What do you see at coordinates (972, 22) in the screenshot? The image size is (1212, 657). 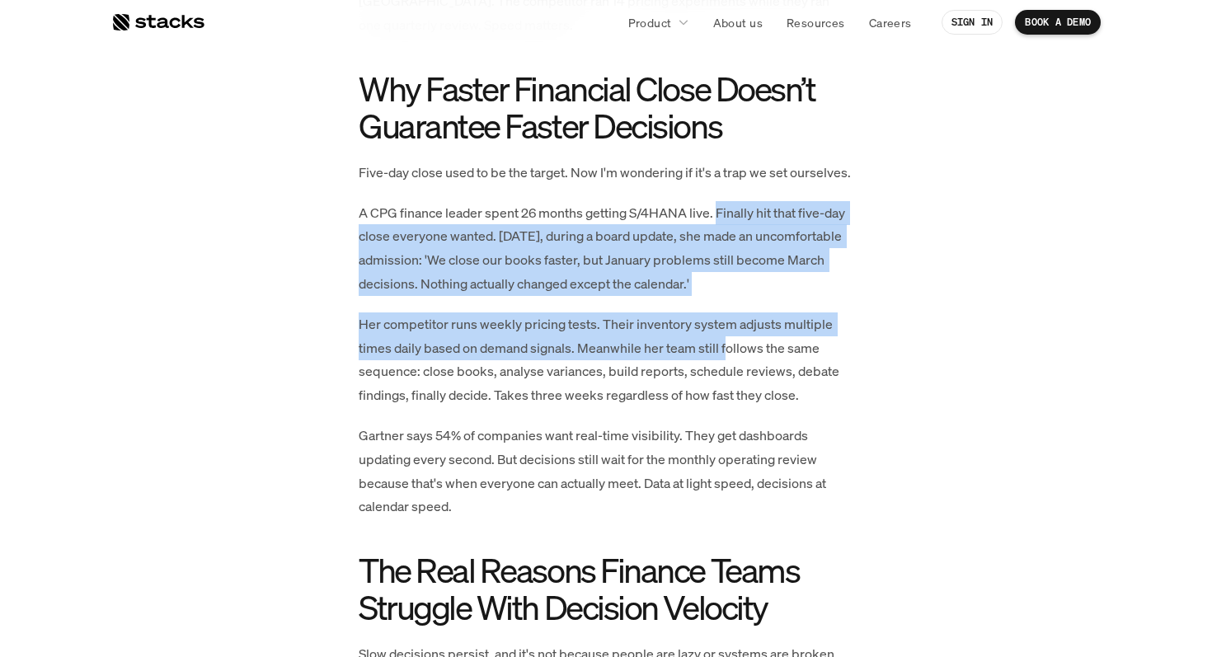 I see `a: SIGN IN` at bounding box center [972, 22].